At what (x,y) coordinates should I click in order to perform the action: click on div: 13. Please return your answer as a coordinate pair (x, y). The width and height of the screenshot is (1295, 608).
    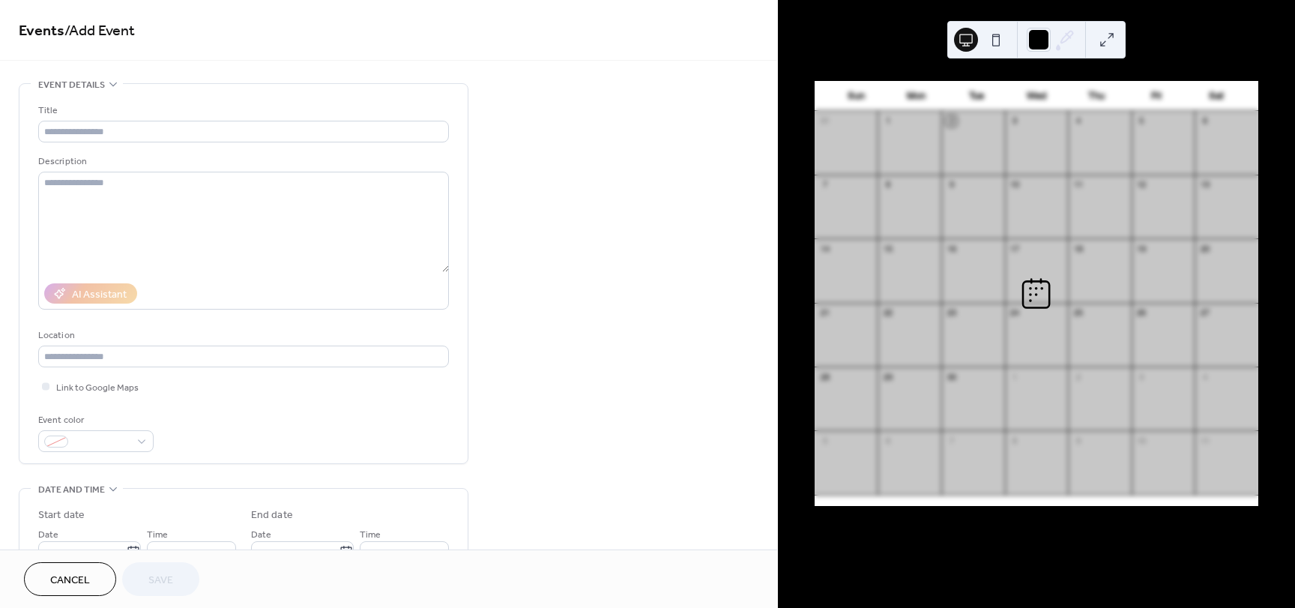
    Looking at the image, I should click on (1205, 184).